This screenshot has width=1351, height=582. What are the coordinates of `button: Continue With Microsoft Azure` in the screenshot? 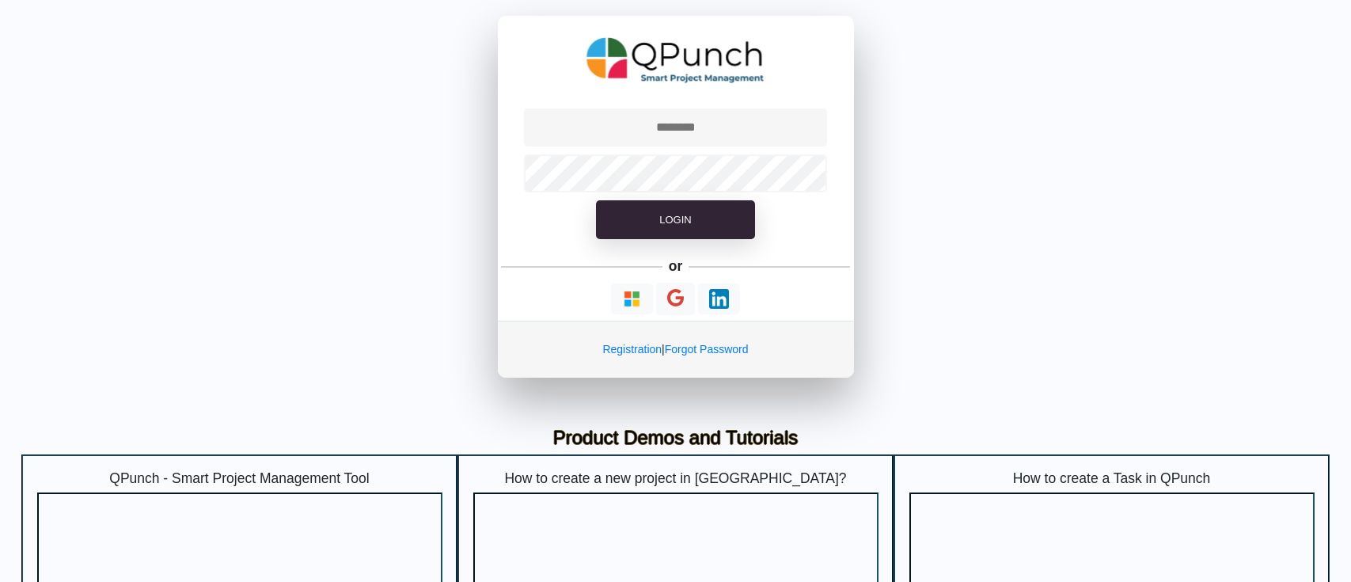 It's located at (631, 298).